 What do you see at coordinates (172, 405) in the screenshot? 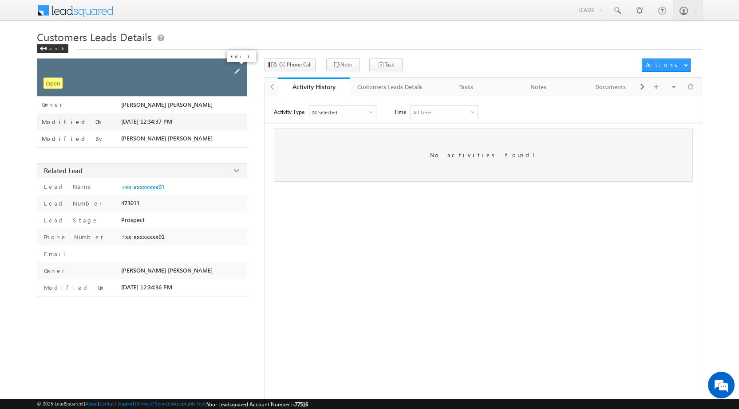
I see `span: © 2025 LeadSquared | | | | |` at bounding box center [172, 405].